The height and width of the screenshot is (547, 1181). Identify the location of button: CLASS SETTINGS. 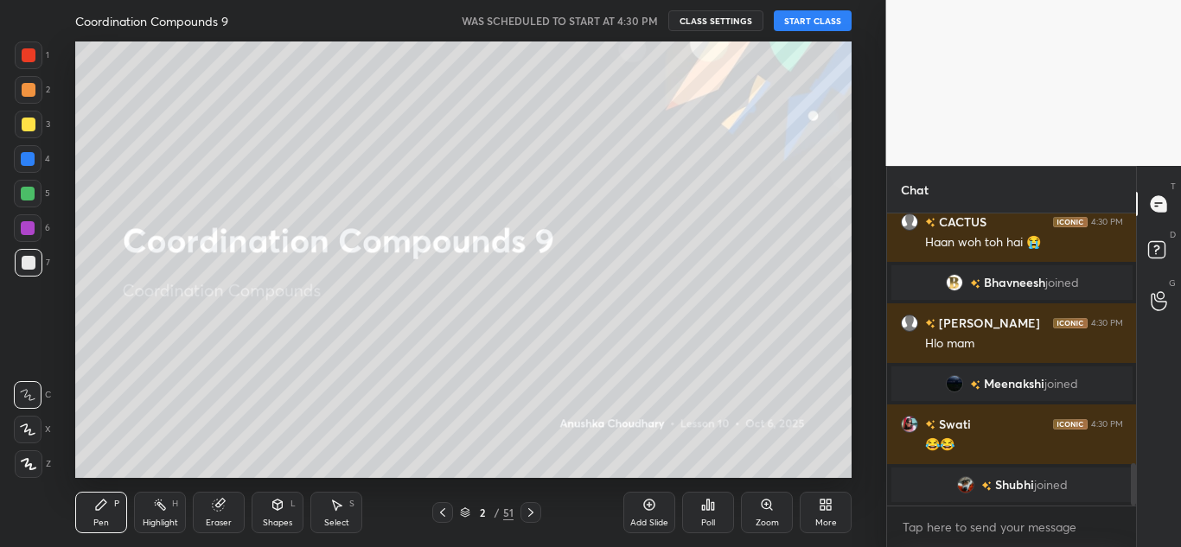
(716, 21).